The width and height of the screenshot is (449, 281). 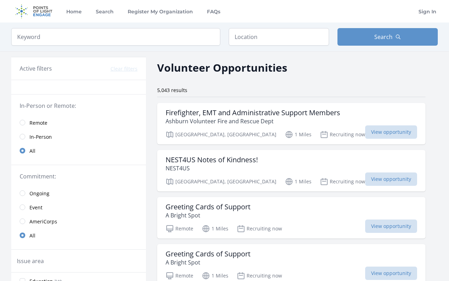 I want to click on span: Remote, so click(x=38, y=123).